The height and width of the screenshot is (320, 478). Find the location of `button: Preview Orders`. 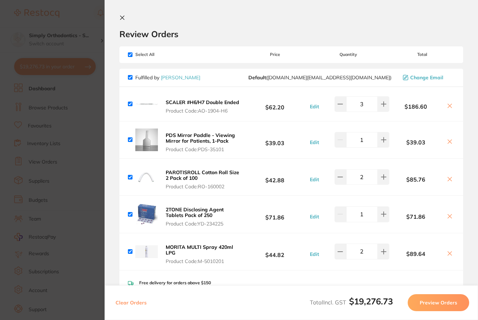

button: Preview Orders is located at coordinates (439, 302).